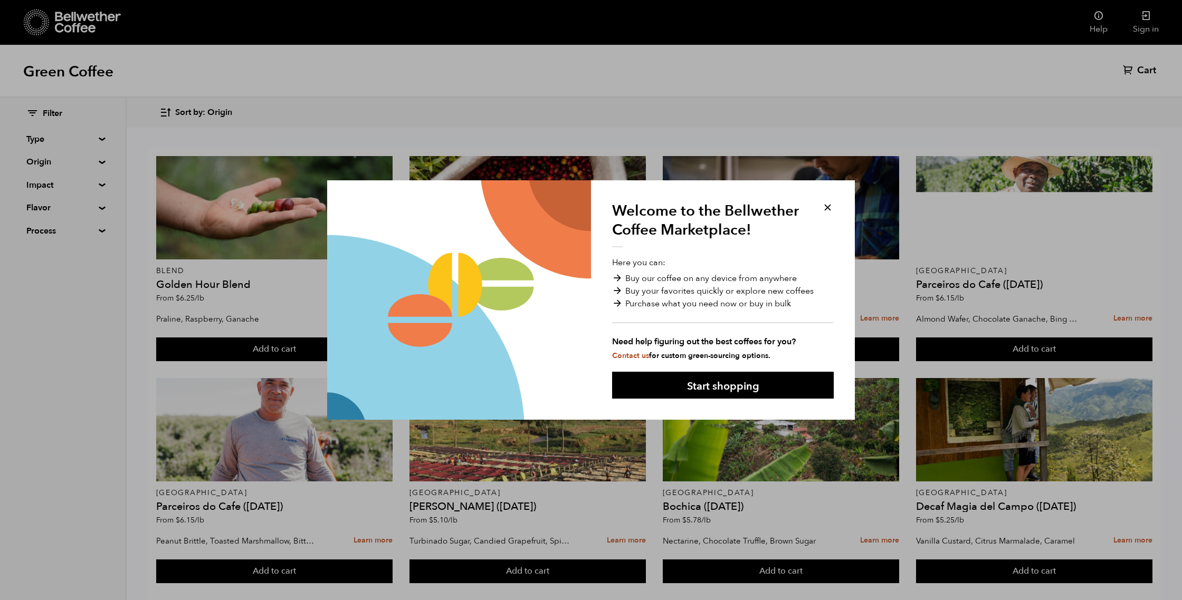 Image resolution: width=1182 pixels, height=600 pixels. Describe the element at coordinates (723, 279) in the screenshot. I see `li: Buy our coffee on any device from anywhere` at that location.